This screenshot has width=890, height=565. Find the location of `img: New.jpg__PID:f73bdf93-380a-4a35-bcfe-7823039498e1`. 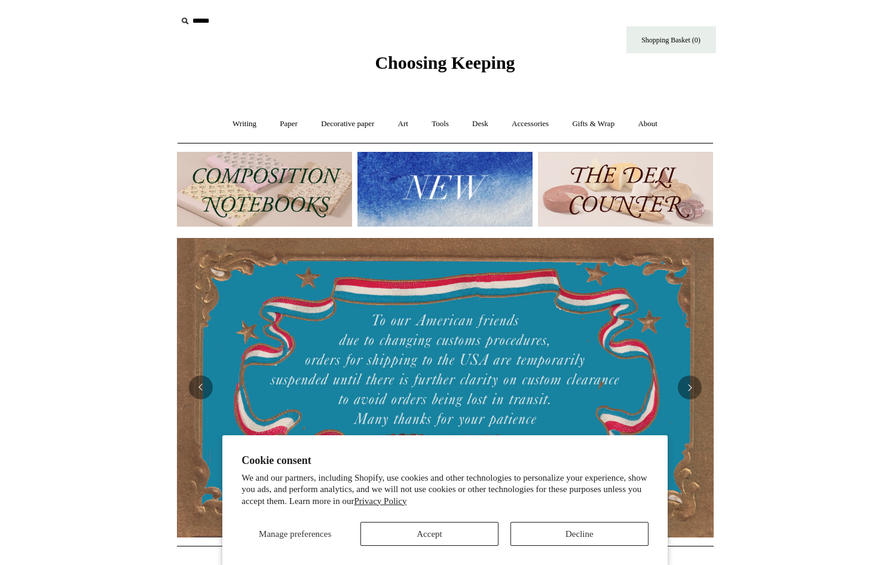

img: New.jpg__PID:f73bdf93-380a-4a35-bcfe-7823039498e1 is located at coordinates (445, 189).